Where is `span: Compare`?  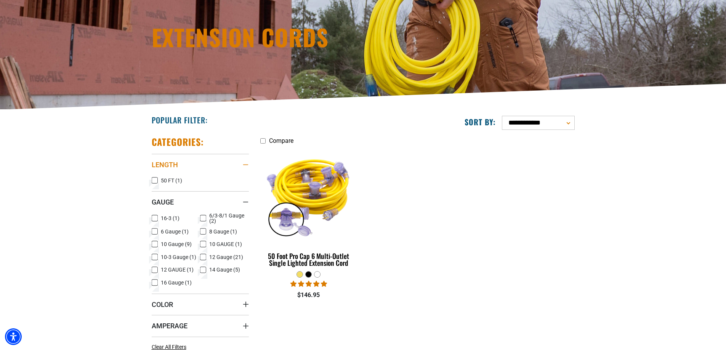
span: Compare is located at coordinates (281, 141).